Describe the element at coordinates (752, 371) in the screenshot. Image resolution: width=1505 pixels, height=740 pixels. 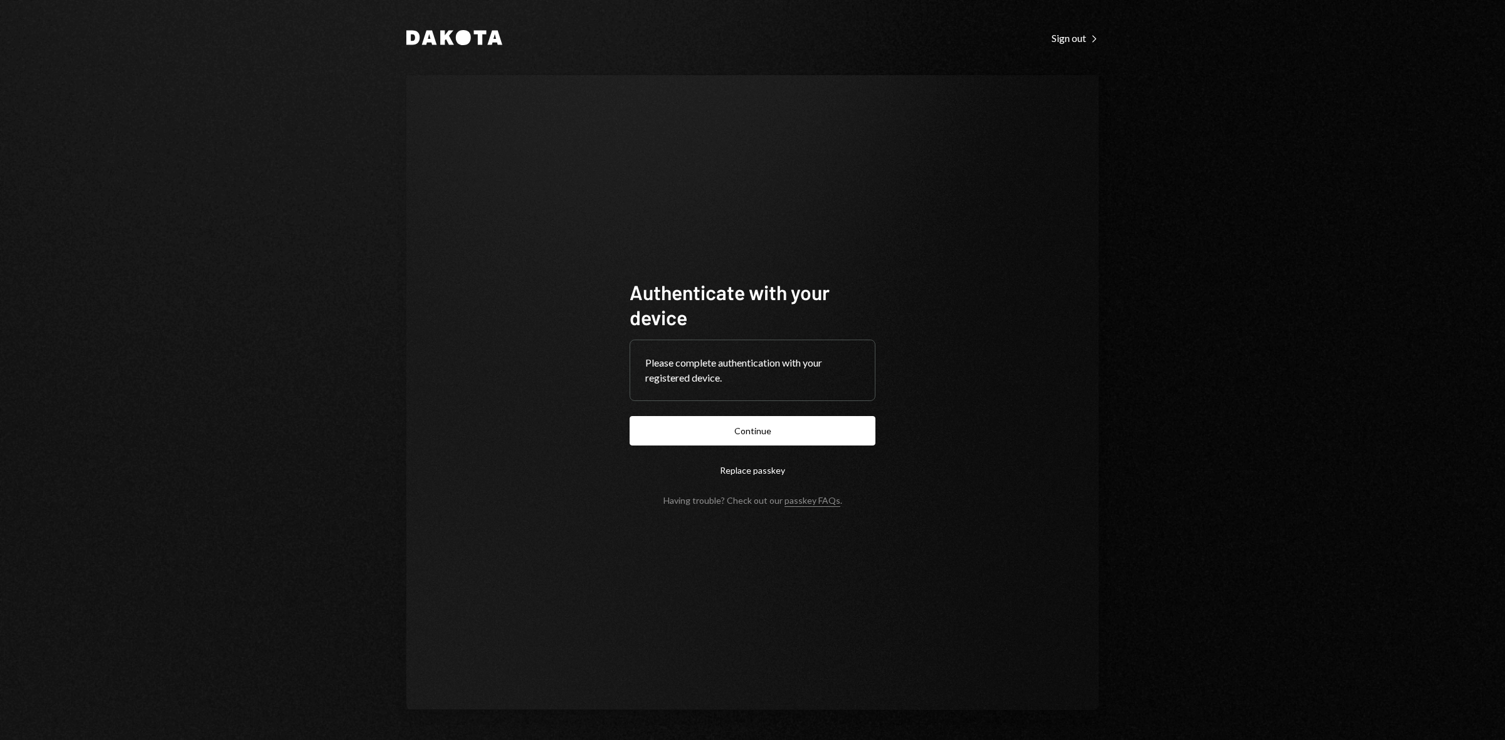
I see `div: Please complete authentication with your registered device.` at that location.